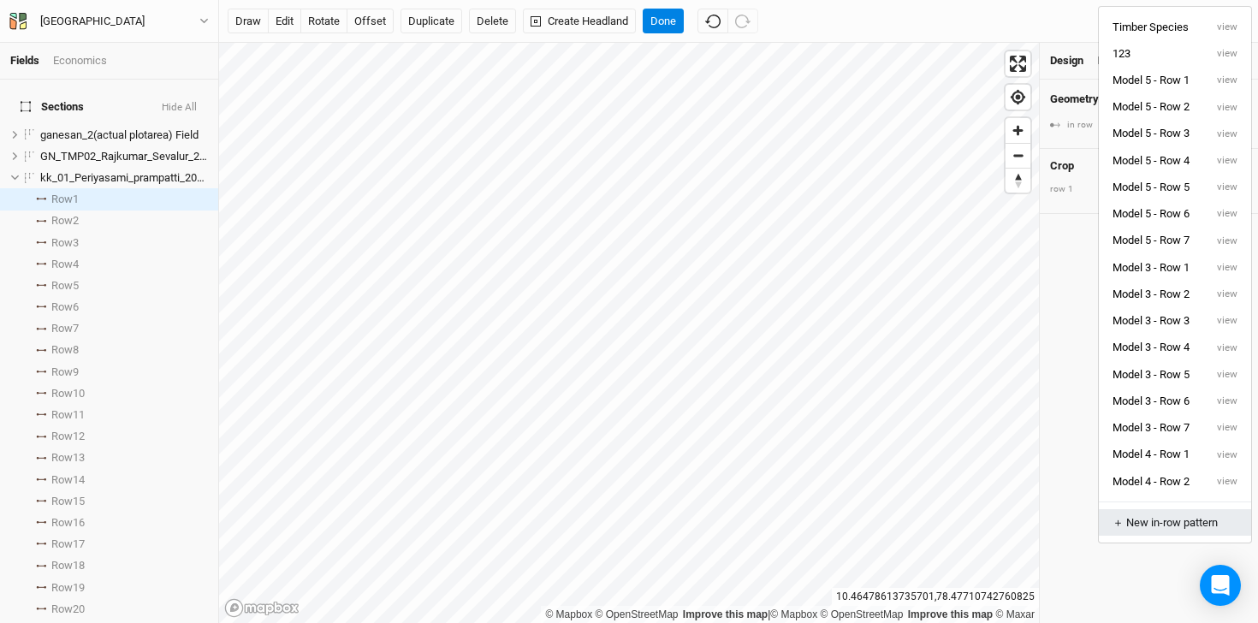 This screenshot has height=623, width=1258. Describe the element at coordinates (492, 21) in the screenshot. I see `button: Delete` at that location.